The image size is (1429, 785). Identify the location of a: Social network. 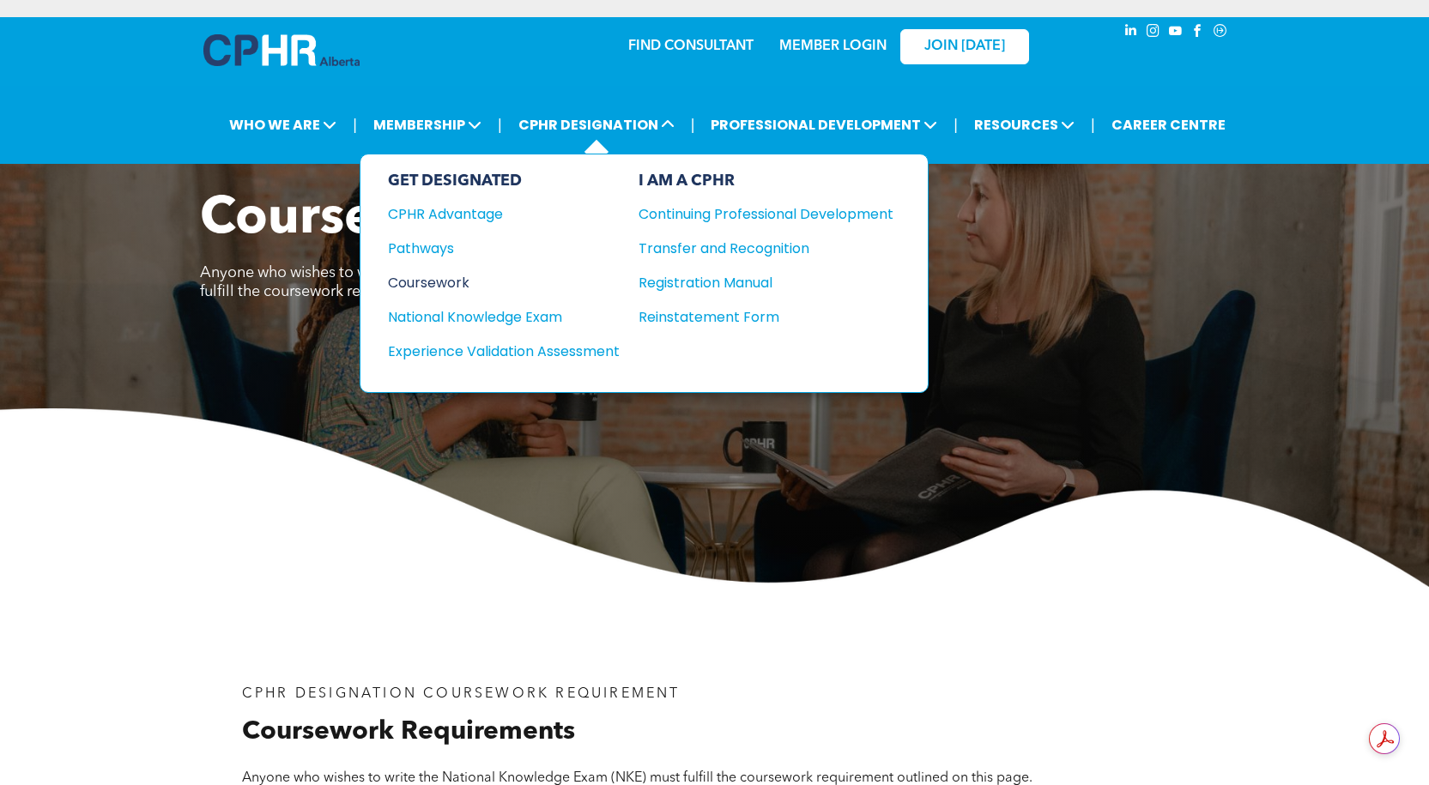
(1220, 33).